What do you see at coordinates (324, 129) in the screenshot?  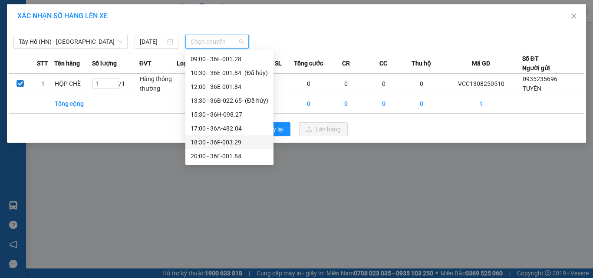 I see `button: uploadLên hàng` at bounding box center [324, 129].